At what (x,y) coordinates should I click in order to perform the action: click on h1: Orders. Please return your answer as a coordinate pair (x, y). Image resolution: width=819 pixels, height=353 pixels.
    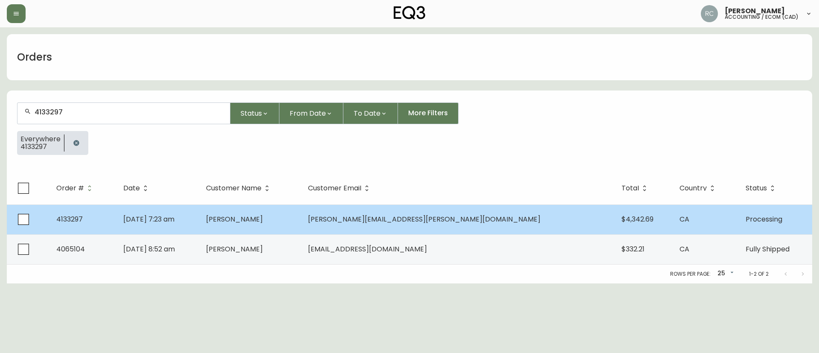
    Looking at the image, I should click on (35, 57).